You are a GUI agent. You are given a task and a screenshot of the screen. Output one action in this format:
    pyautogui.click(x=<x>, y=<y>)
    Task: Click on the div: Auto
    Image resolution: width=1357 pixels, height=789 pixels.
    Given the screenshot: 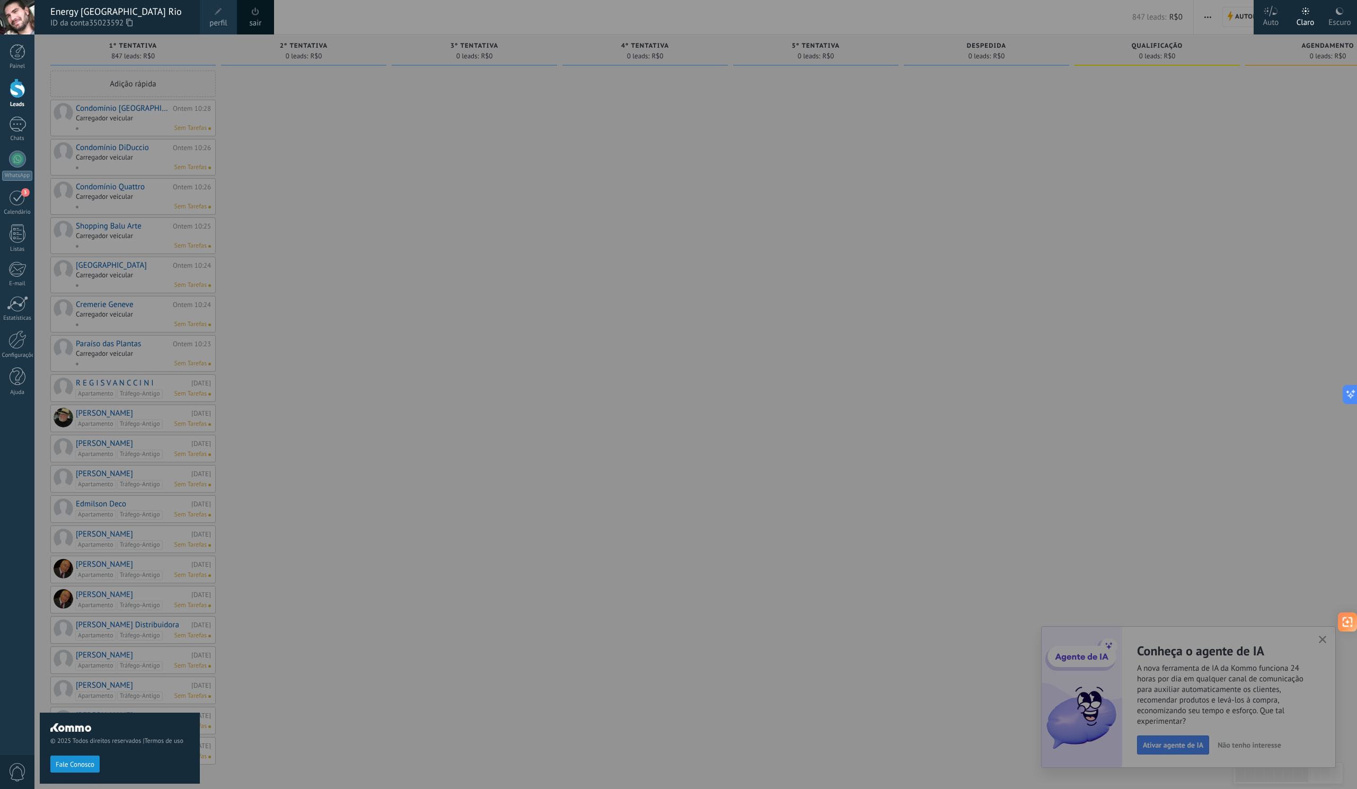 What is the action you would take?
    pyautogui.click(x=1271, y=21)
    